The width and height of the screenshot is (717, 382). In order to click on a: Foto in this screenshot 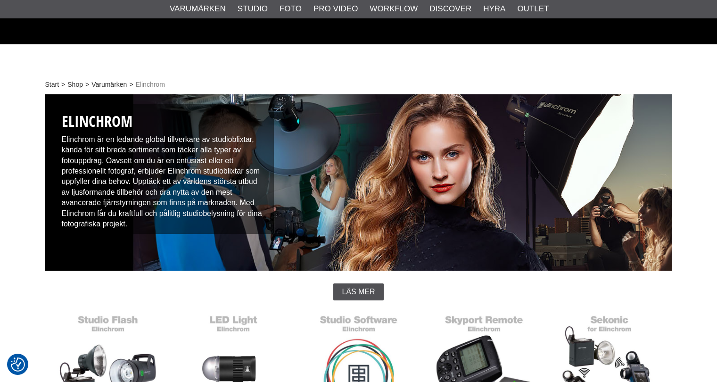, I will do `click(290, 9)`.